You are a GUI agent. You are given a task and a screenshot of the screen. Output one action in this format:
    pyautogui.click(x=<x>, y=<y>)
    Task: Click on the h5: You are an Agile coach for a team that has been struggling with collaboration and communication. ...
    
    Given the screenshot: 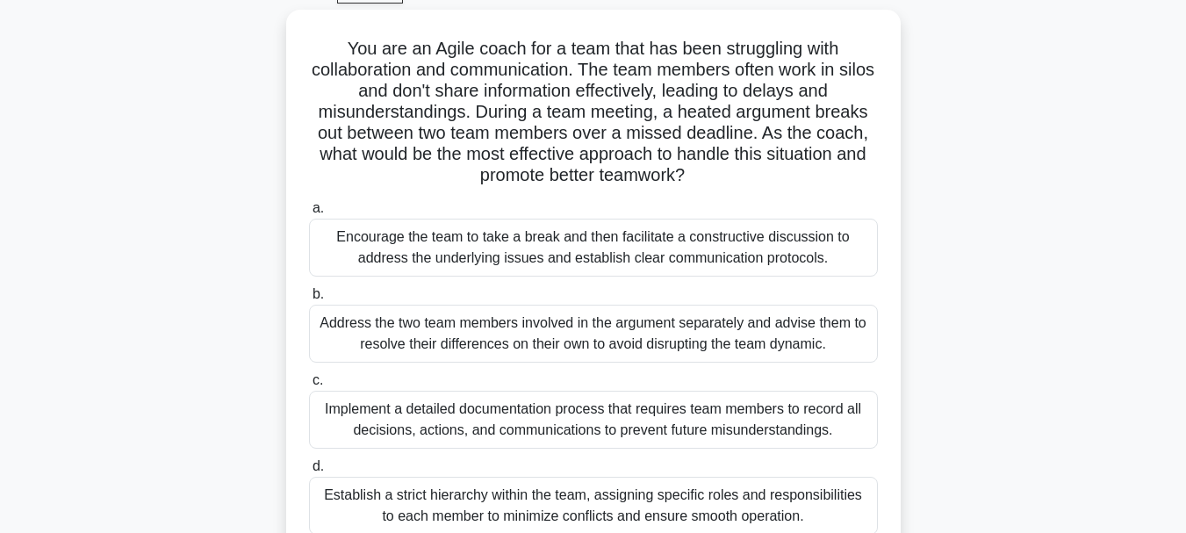 What is the action you would take?
    pyautogui.click(x=593, y=112)
    